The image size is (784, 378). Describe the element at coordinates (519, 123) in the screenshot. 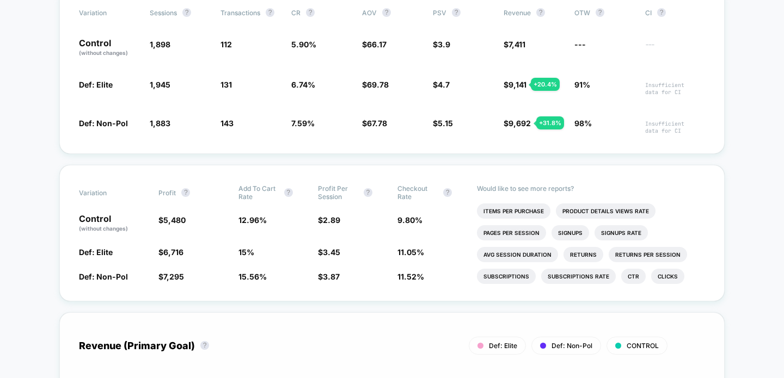

I see `span: 9,692` at that location.